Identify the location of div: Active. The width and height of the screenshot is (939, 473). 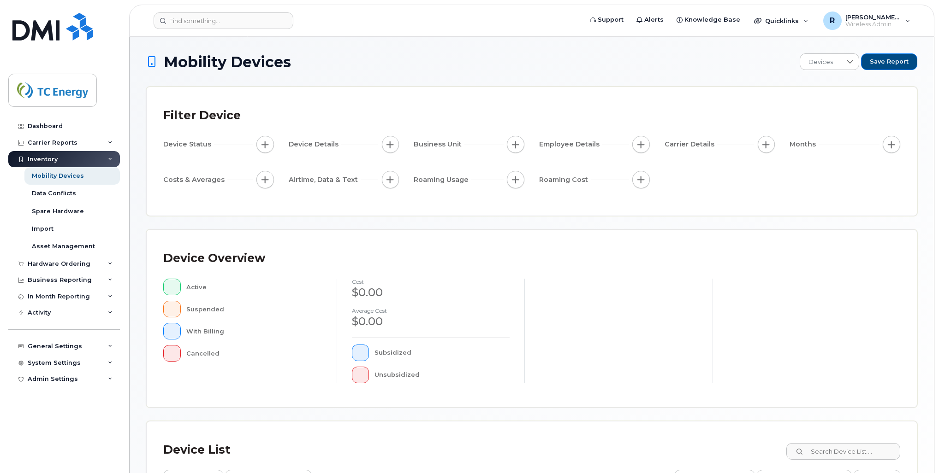
(254, 287).